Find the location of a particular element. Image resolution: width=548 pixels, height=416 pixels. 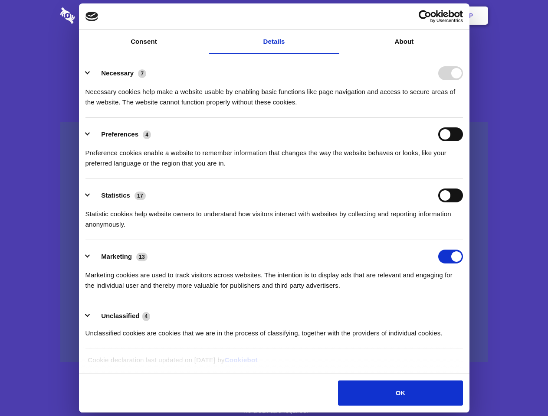

a: Usercentrics Cookiebot - opens in a new window is located at coordinates (425, 16).